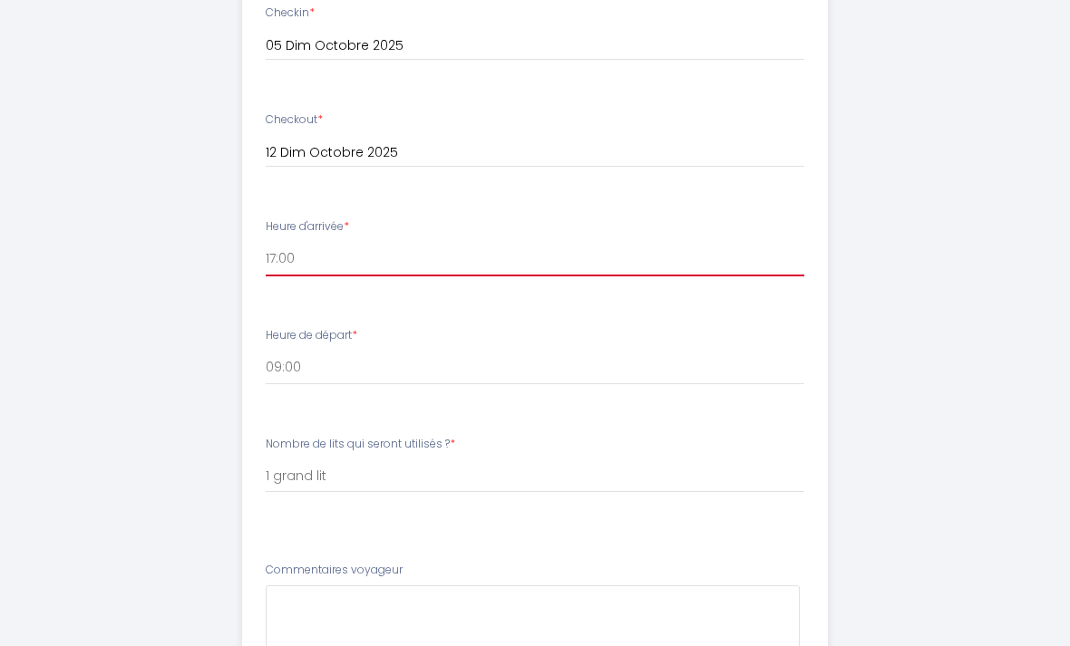 The width and height of the screenshot is (1070, 646). What do you see at coordinates (334, 571) in the screenshot?
I see `label: Commentaires voyageur` at bounding box center [334, 571].